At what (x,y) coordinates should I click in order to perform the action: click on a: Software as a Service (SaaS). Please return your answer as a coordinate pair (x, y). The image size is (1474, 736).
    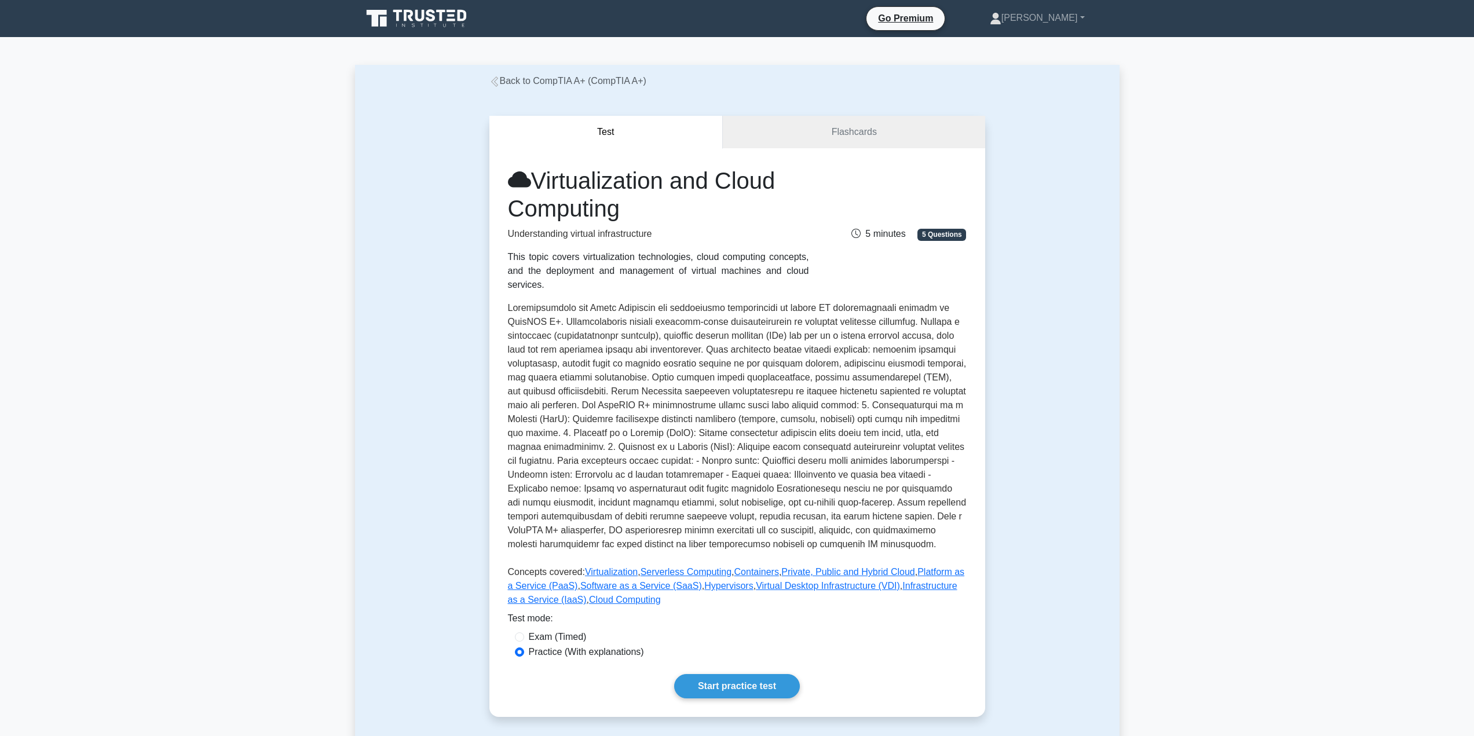
    Looking at the image, I should click on (641, 586).